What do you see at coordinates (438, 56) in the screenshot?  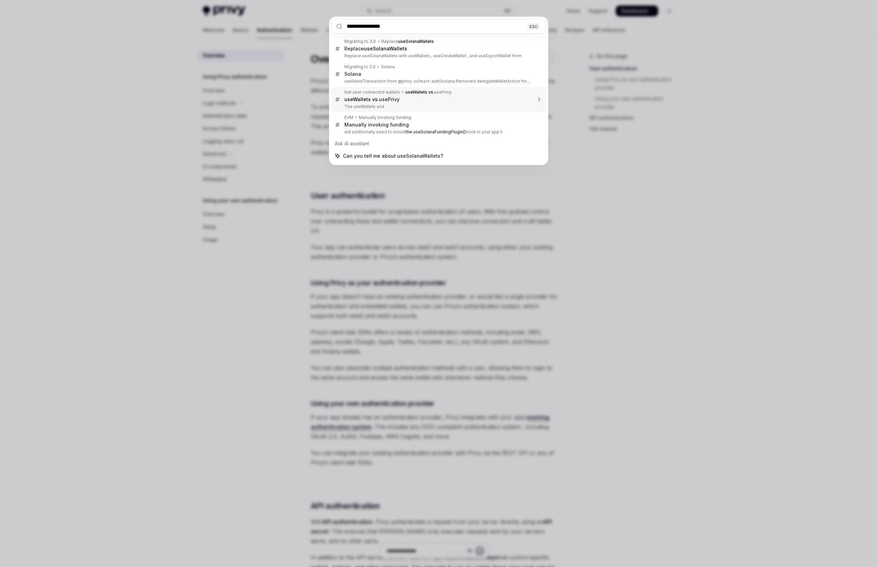 I see `p: Replace useSolanaWallets with useWallets , useCreateWallet , and useExportWallet from` at bounding box center [438, 56].